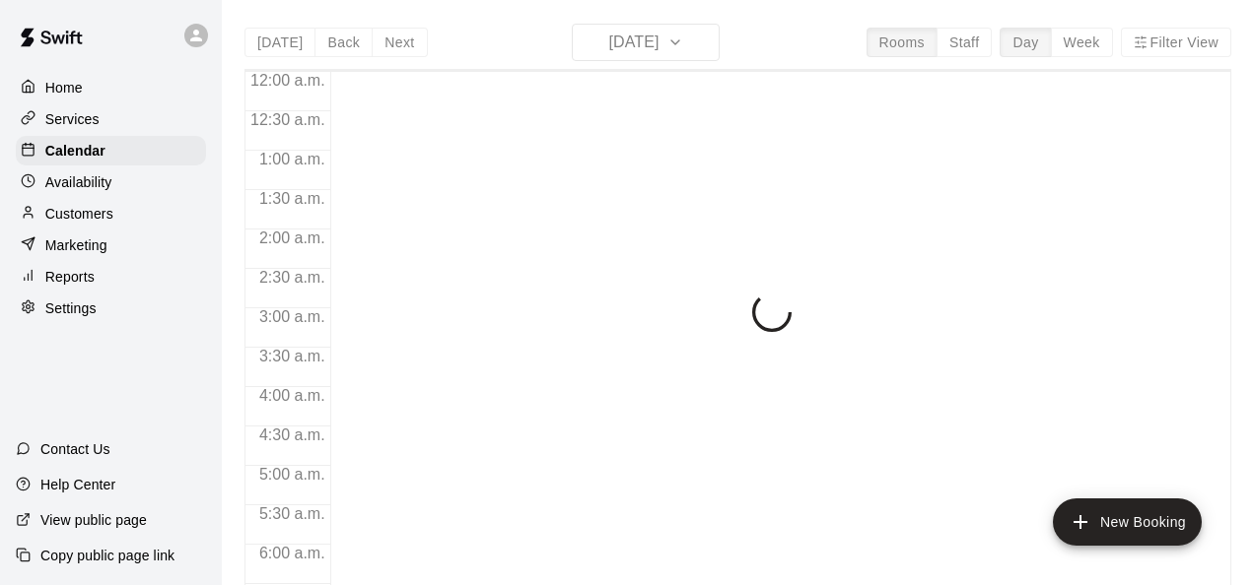  I want to click on div: Calendar, so click(110, 151).